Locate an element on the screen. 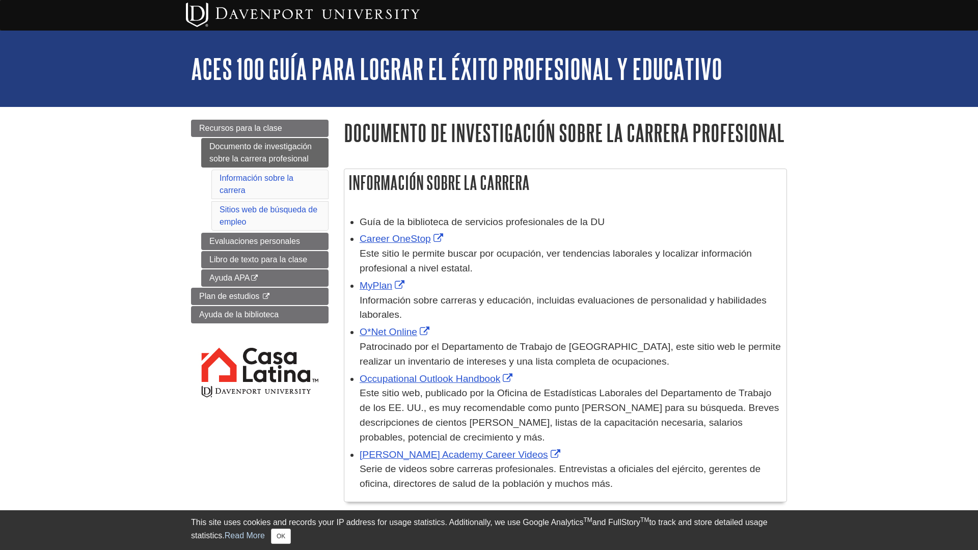  a: Ayuda APA is located at coordinates (265, 278).